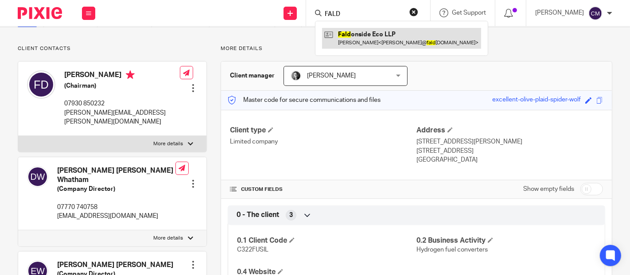 This screenshot has height=275, width=630. What do you see at coordinates (510, 130) in the screenshot?
I see `h4: Address` at bounding box center [510, 130].